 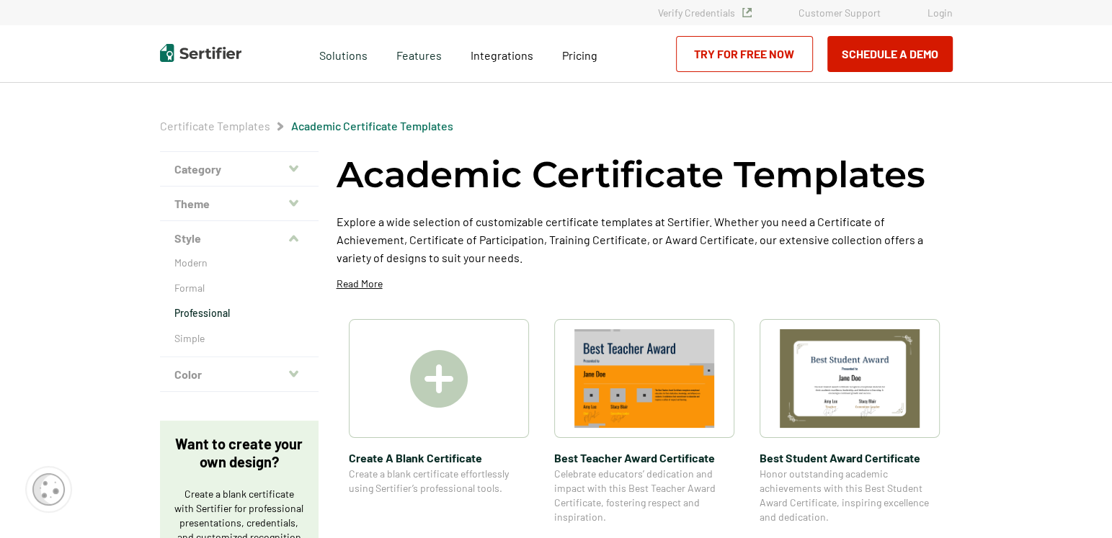 I want to click on span: Academic Certificate Templates, so click(x=372, y=126).